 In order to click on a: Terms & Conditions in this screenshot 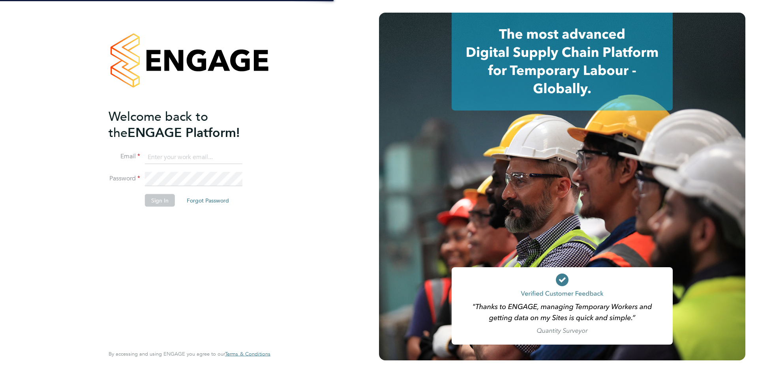, I will do `click(248, 354)`.